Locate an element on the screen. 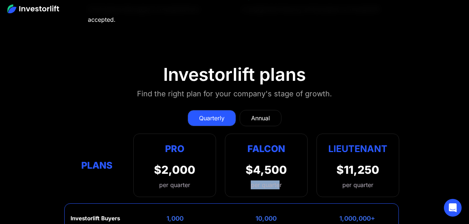  div: 10,000 is located at coordinates (266, 219).